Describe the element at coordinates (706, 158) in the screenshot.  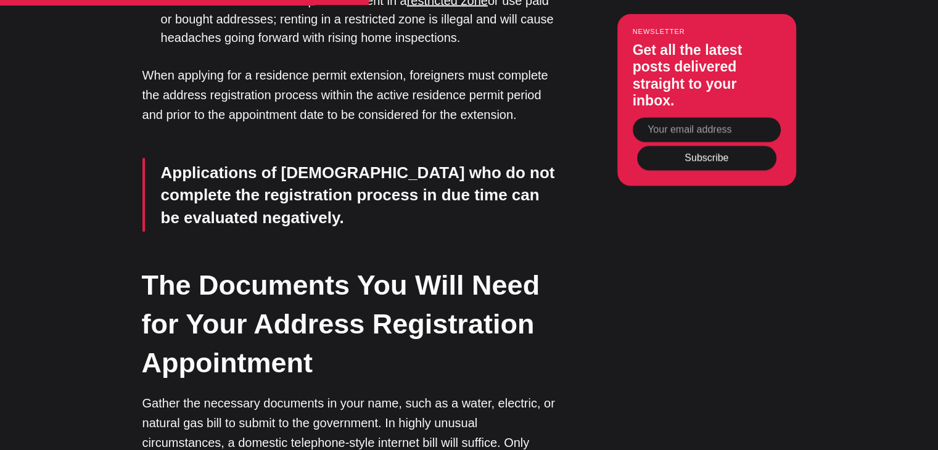
I see `button: Subscribe` at that location.